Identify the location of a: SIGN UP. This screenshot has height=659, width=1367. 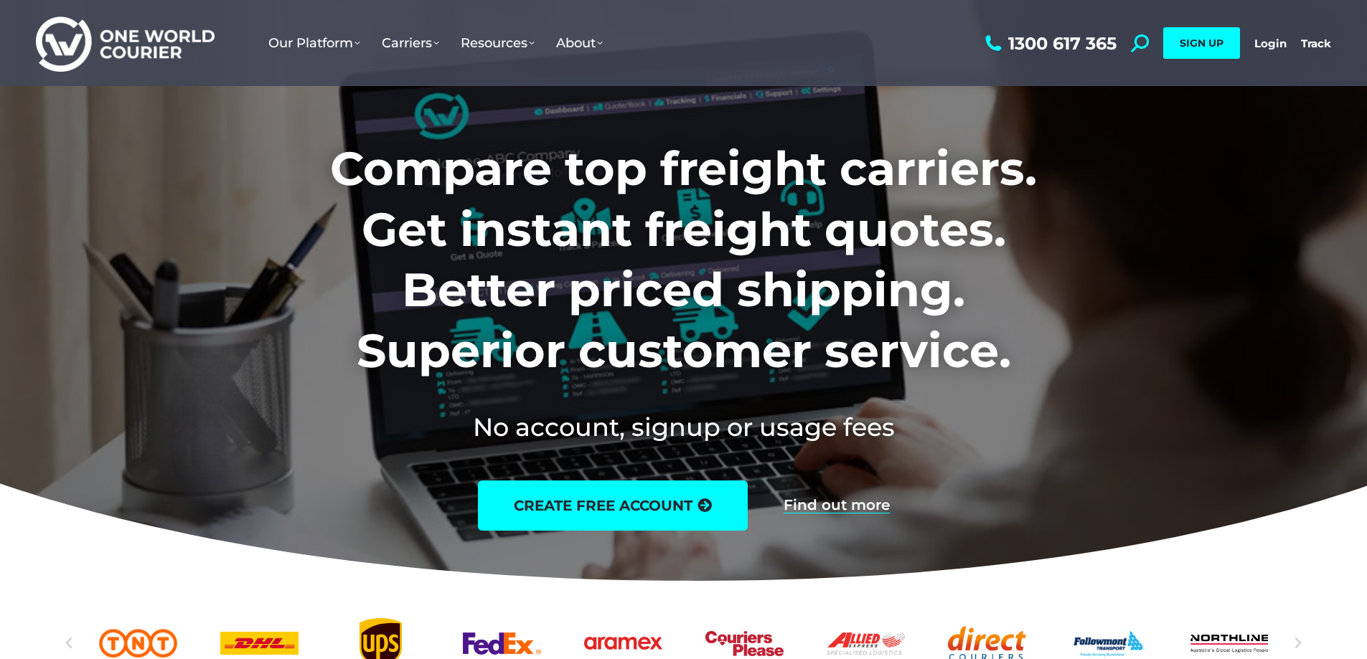
(1201, 43).